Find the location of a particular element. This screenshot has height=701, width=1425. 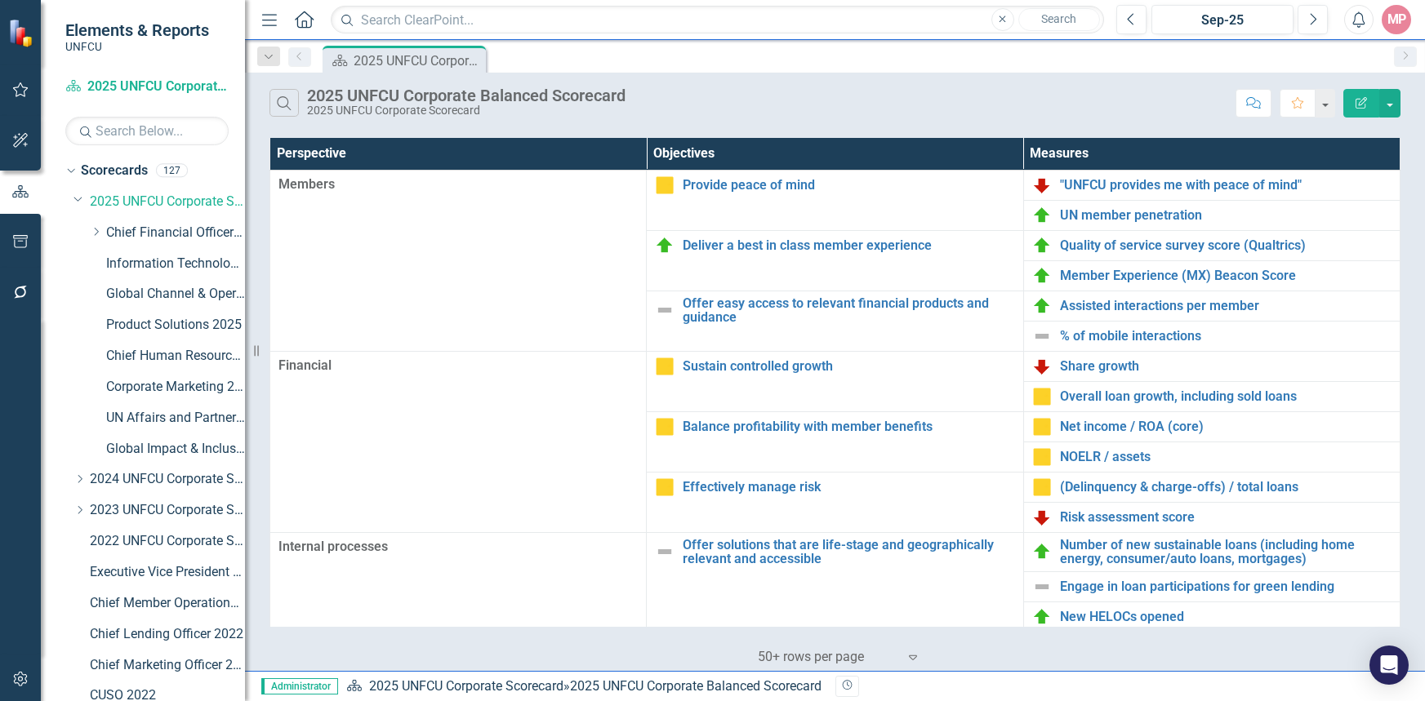

a: UN member penetration is located at coordinates (1226, 216).